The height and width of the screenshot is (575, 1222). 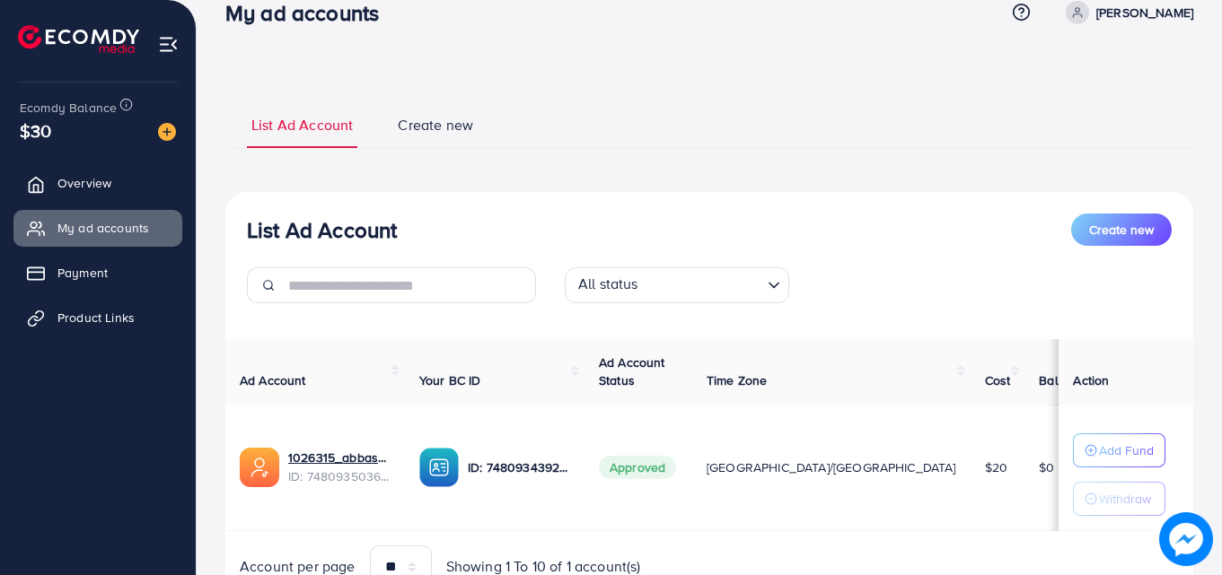 I want to click on a: Overview, so click(x=98, y=183).